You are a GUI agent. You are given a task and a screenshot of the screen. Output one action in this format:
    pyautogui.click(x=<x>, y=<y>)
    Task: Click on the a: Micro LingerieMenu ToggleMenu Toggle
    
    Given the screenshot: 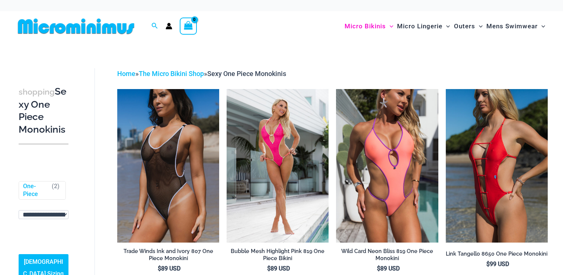 What is the action you would take?
    pyautogui.click(x=424, y=26)
    